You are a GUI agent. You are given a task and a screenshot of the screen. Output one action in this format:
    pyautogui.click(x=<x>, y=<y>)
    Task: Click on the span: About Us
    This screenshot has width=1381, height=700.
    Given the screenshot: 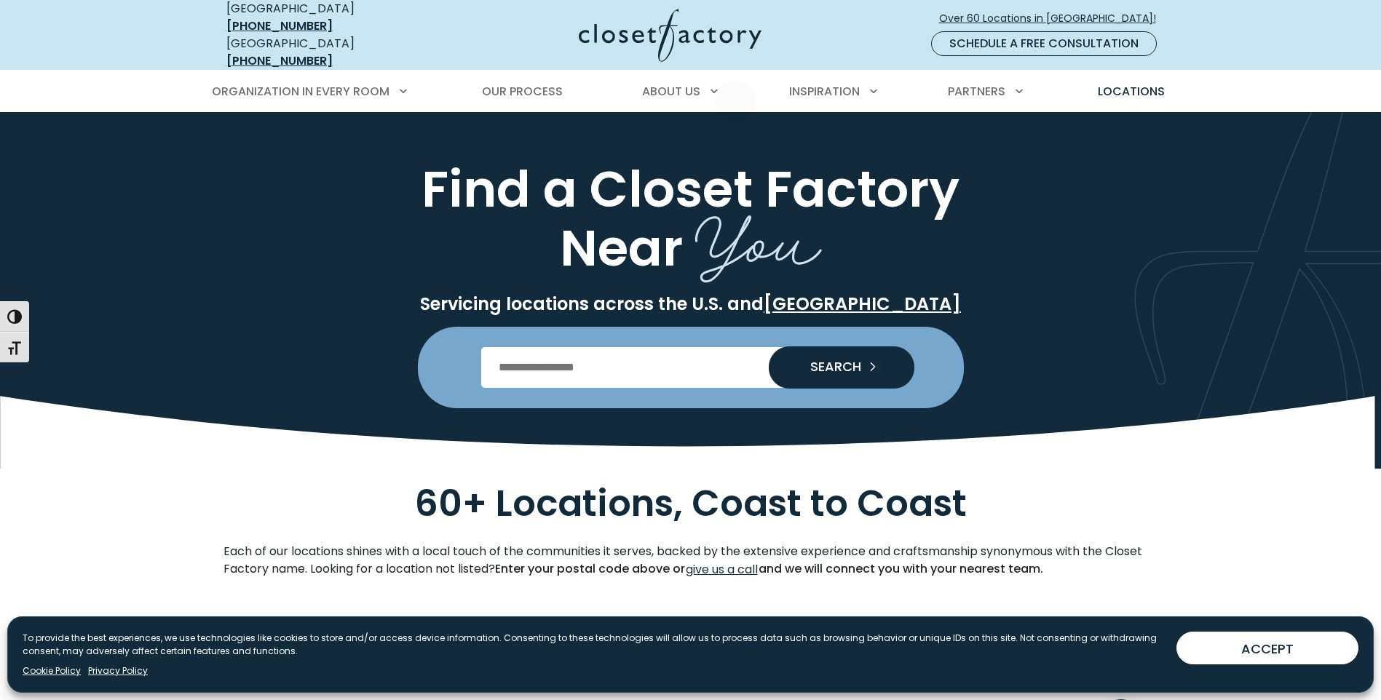 What is the action you would take?
    pyautogui.click(x=671, y=91)
    